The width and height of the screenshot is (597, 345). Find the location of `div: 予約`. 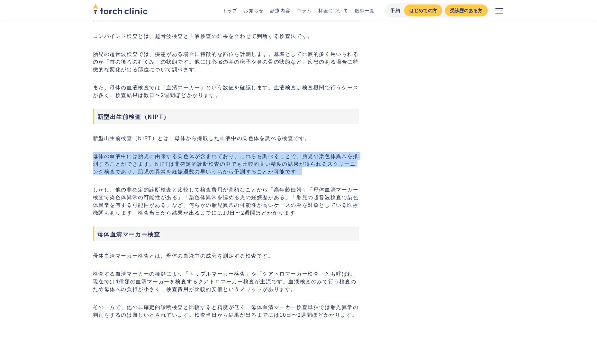

div: 予約 is located at coordinates (395, 10).